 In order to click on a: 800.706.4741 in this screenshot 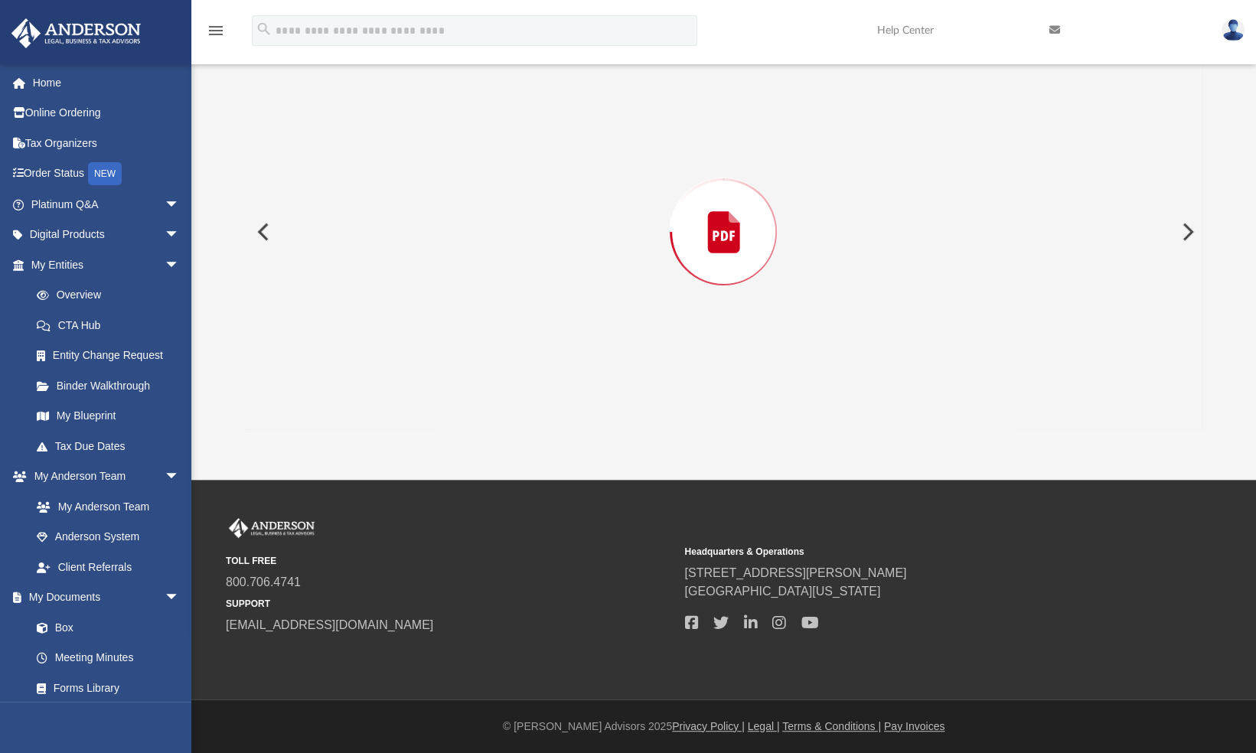, I will do `click(263, 582)`.